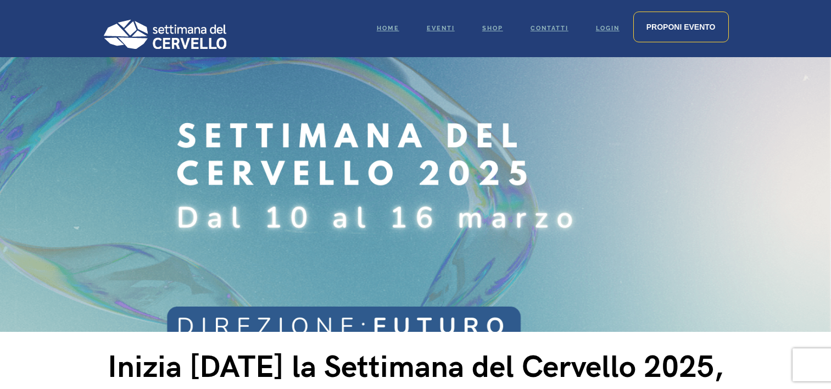 This screenshot has width=831, height=389. I want to click on span: Shop, so click(492, 28).